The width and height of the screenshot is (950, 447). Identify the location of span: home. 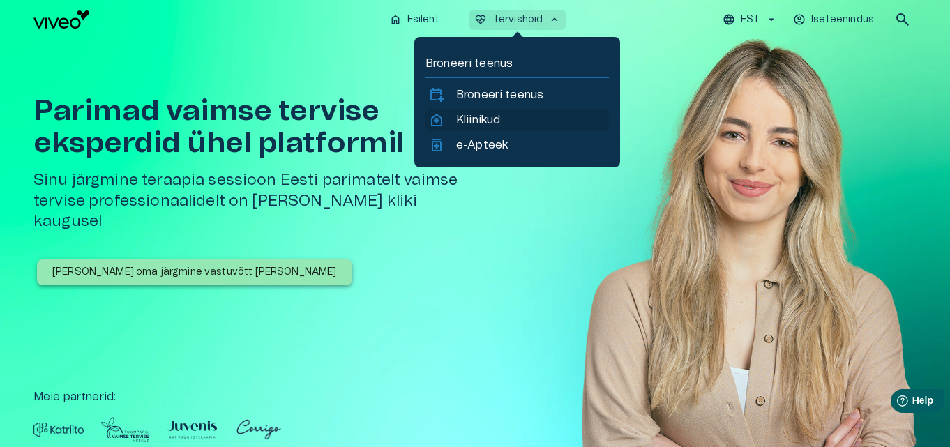
(395, 20).